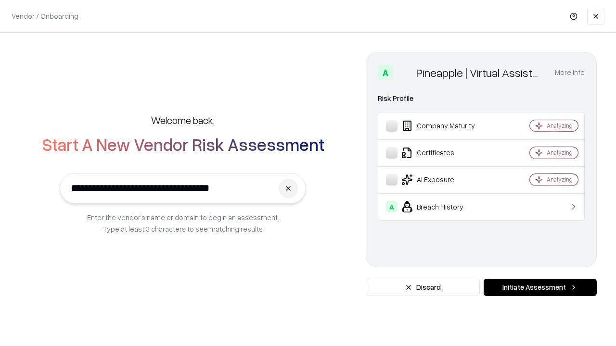  I want to click on button: Discard, so click(422, 288).